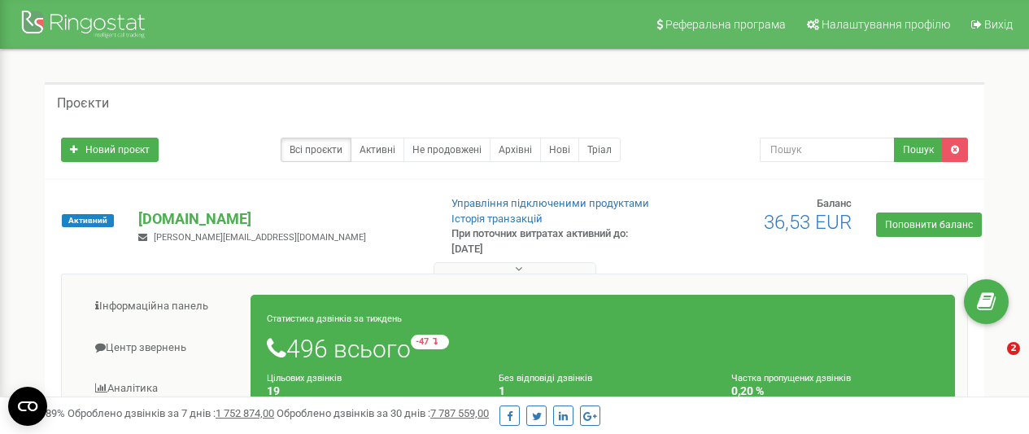 Image resolution: width=1029 pixels, height=434 pixels. What do you see at coordinates (835, 390) in the screenshot?
I see `h4: 0,20 %` at bounding box center [835, 390].